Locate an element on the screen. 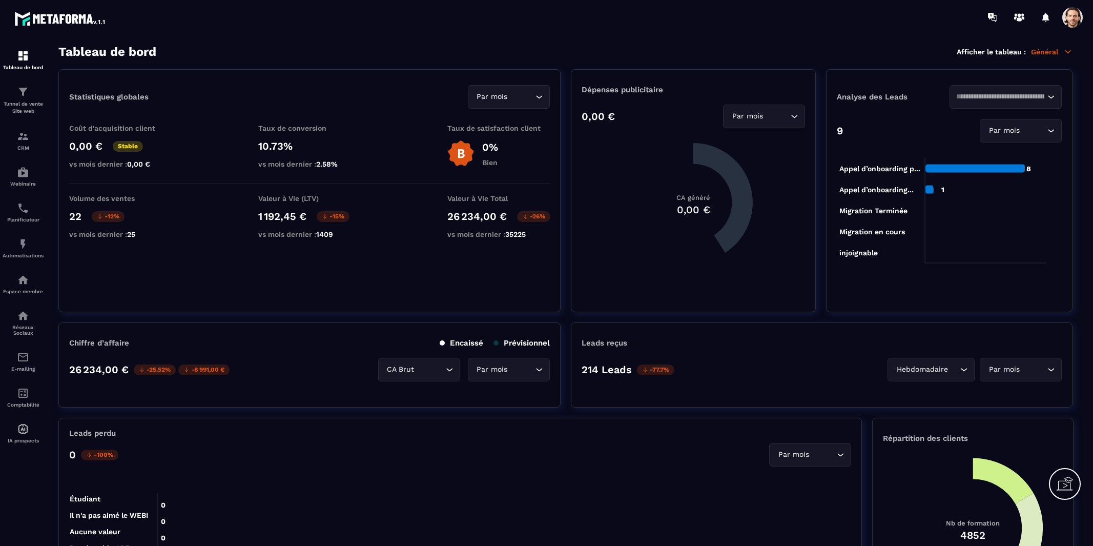  a: automationsautomationsEspace membre is located at coordinates (23, 284).